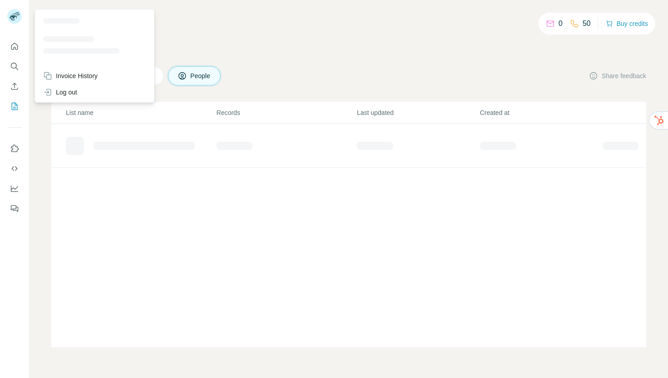 The height and width of the screenshot is (378, 668). Describe the element at coordinates (15, 209) in the screenshot. I see `button: Feedback` at that location.